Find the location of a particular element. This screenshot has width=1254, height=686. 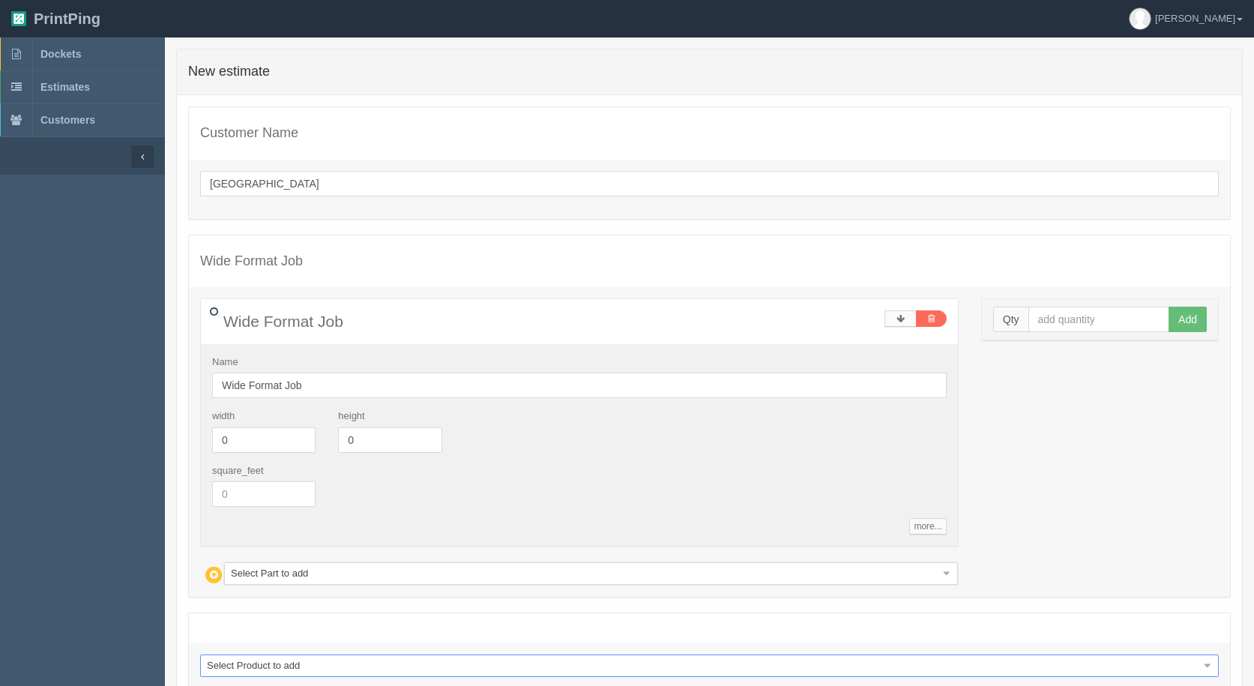

h4: New estimate is located at coordinates (709, 72).